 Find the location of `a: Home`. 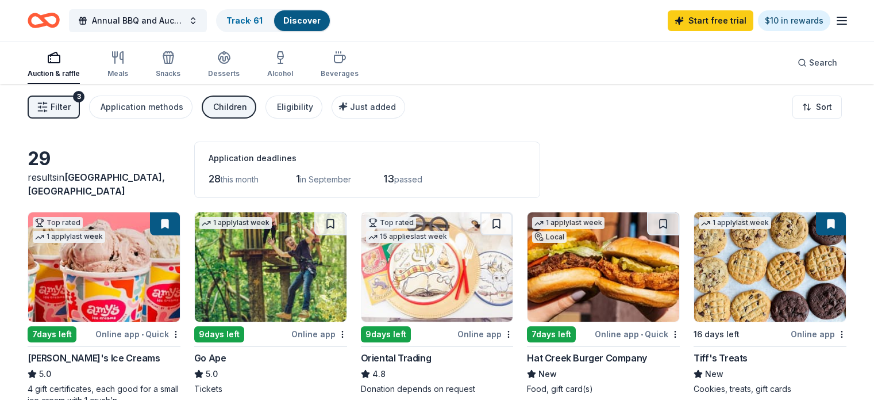

a: Home is located at coordinates (44, 20).